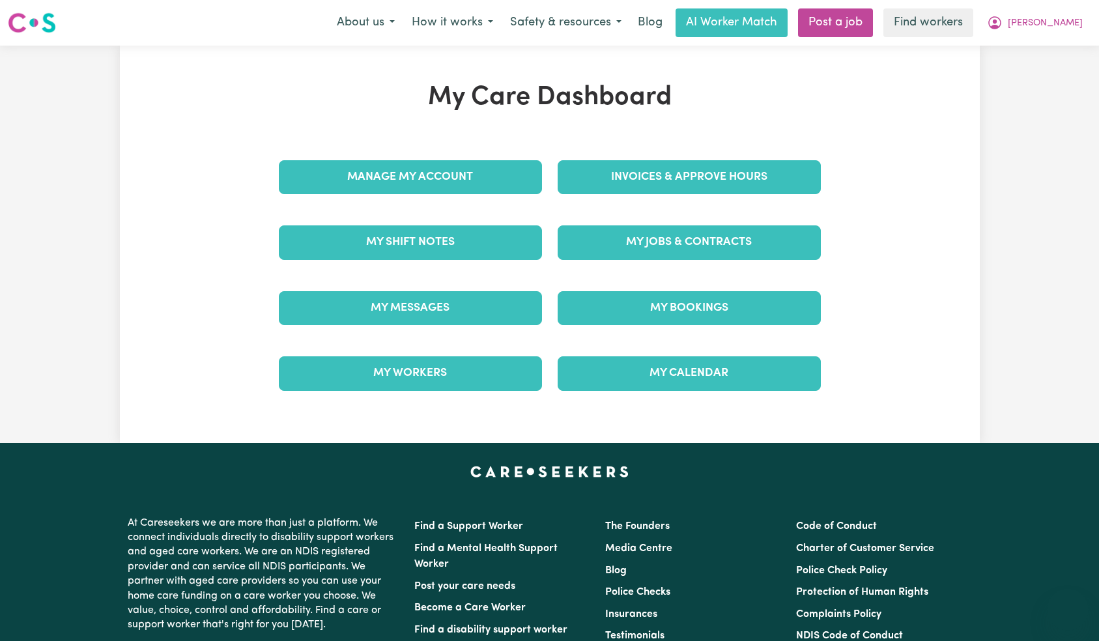 The image size is (1099, 641). What do you see at coordinates (550, 98) in the screenshot?
I see `h1: My Care Dashboard` at bounding box center [550, 98].